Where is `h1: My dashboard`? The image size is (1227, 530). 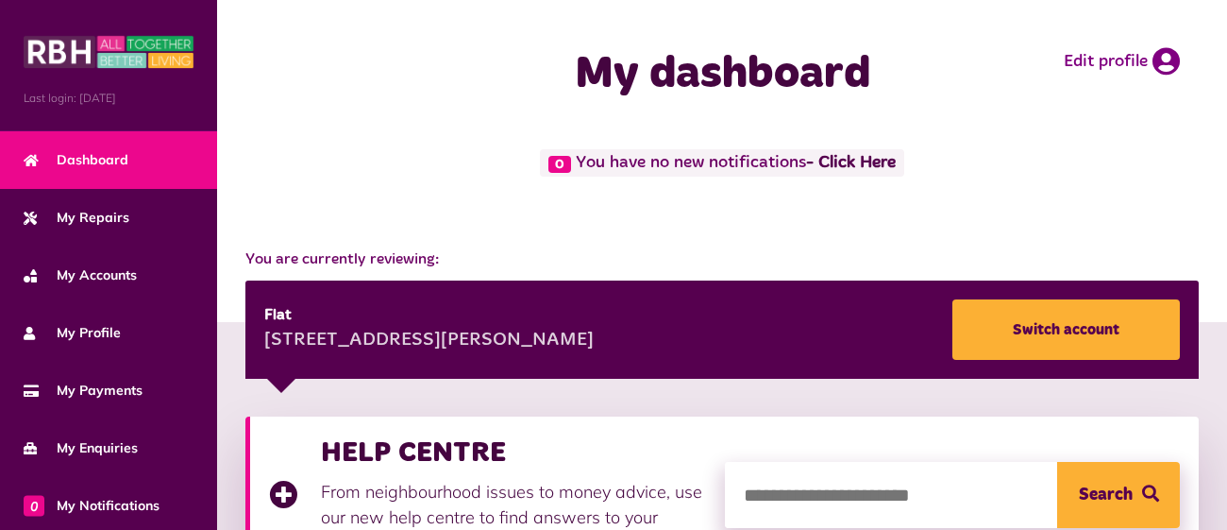 h1: My dashboard is located at coordinates (722, 75).